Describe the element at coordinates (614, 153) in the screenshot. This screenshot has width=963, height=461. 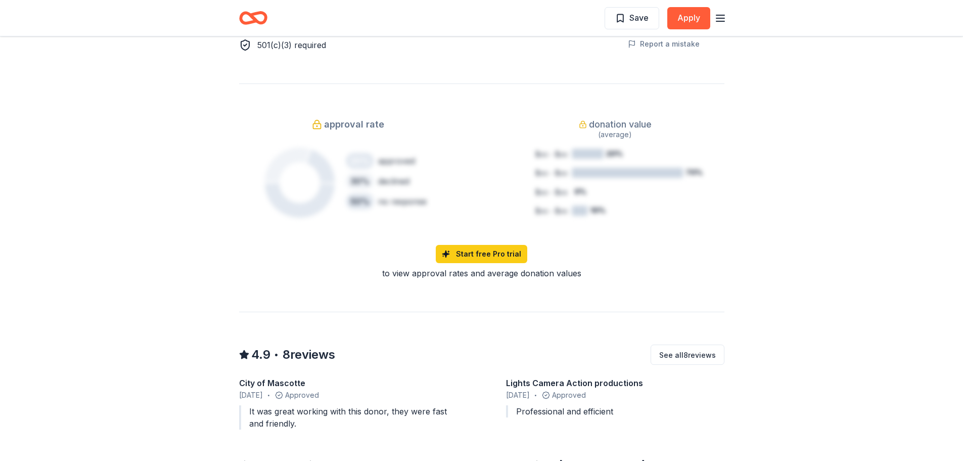
I see `tspan: 20%` at that location.